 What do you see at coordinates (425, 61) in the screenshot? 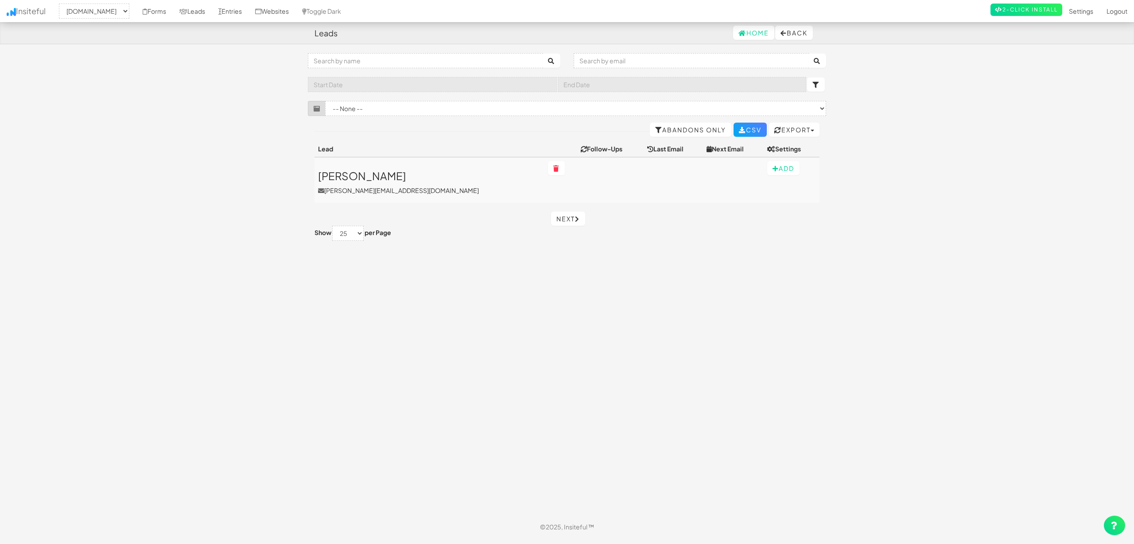
I see `input: Search by name` at bounding box center [425, 61].